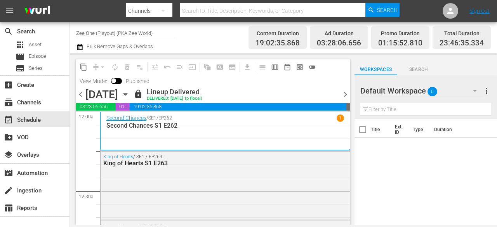  What do you see at coordinates (153, 118) in the screenshot?
I see `p: SE1 /` at bounding box center [153, 118].